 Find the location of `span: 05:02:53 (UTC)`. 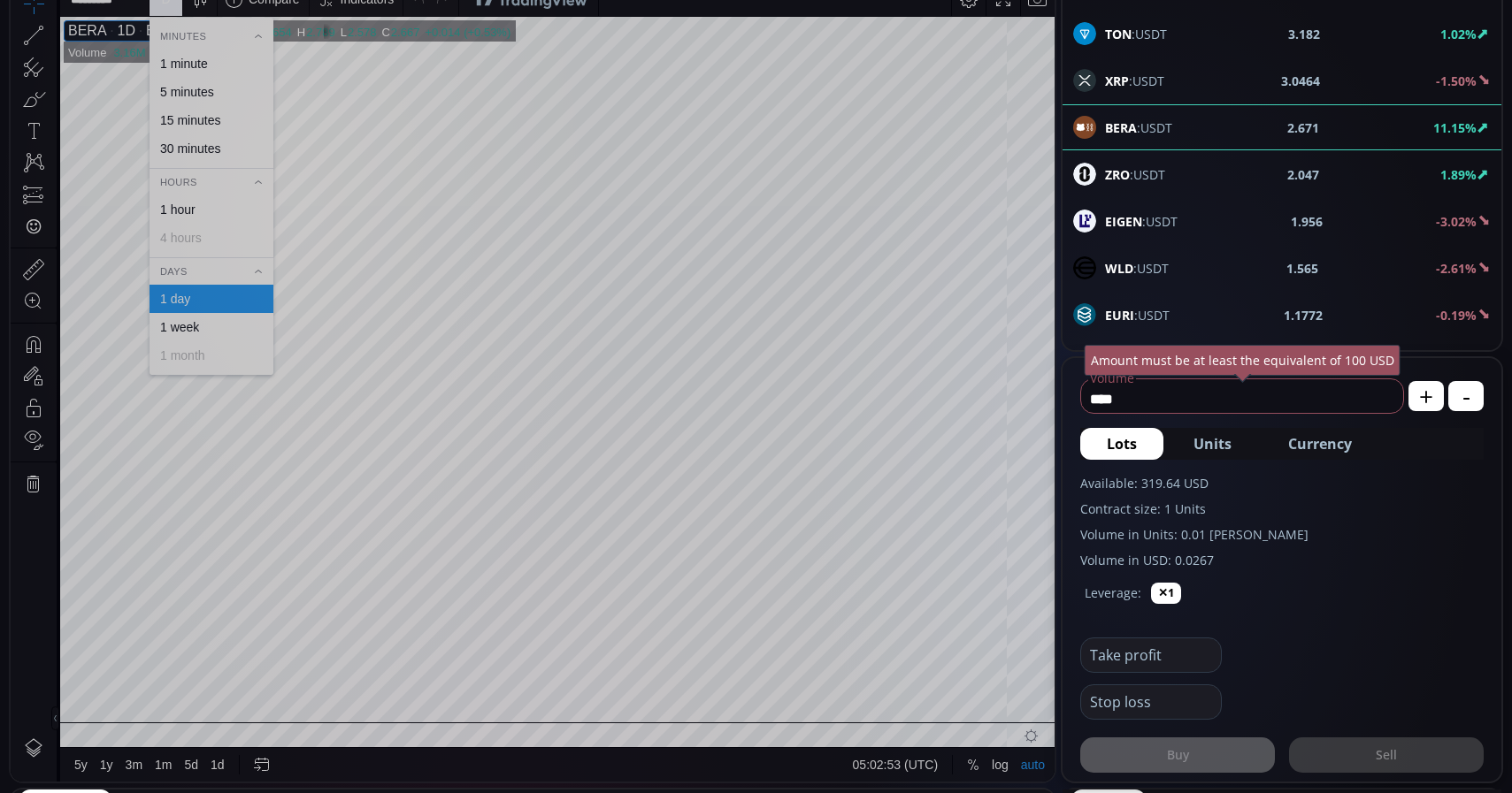

span: 05:02:53 (UTC) is located at coordinates (884, 782).